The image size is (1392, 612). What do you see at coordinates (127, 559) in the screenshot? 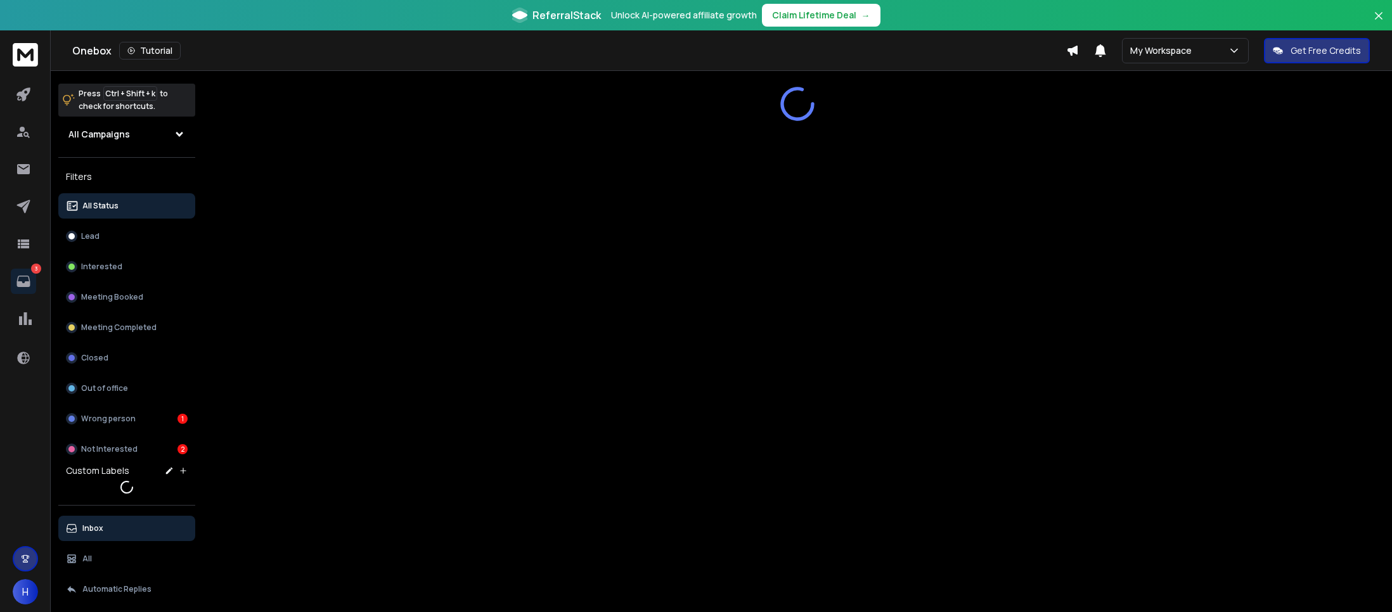
I see `button: All` at bounding box center [127, 559].